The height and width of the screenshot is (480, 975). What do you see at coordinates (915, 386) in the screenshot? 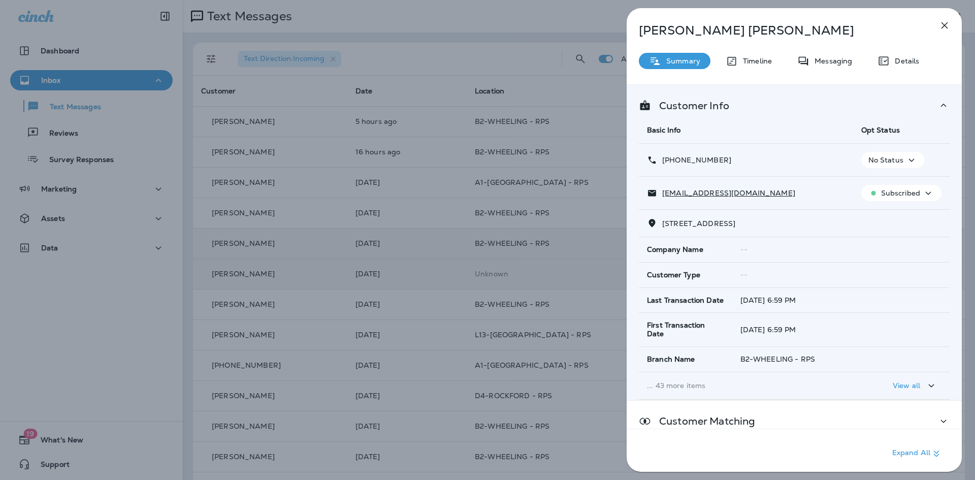
I see `button: View all` at bounding box center [915, 386].